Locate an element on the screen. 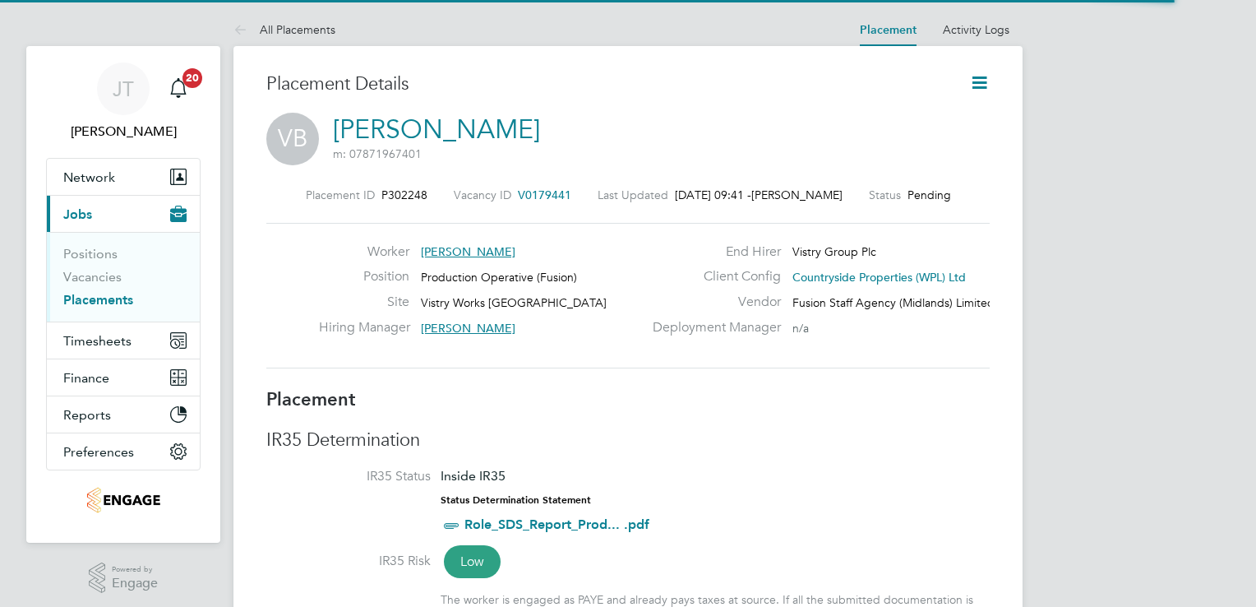 The width and height of the screenshot is (1256, 607). span: Vistry Group Plc is located at coordinates (835, 252).